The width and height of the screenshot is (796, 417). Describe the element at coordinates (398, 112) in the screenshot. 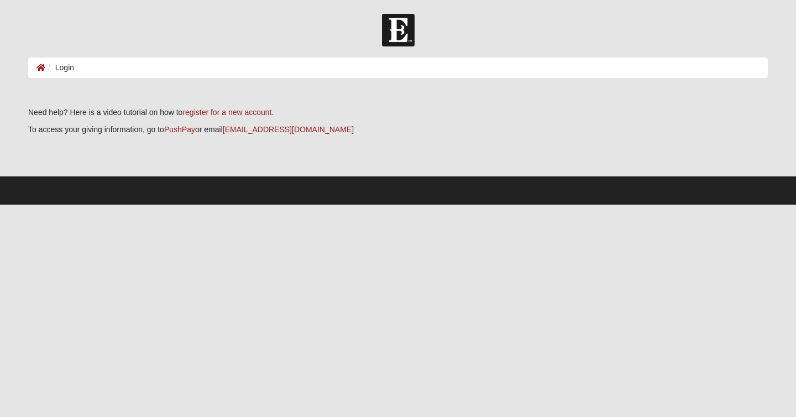

I see `p: Need help? Here is a video tutorial on how to .` at that location.